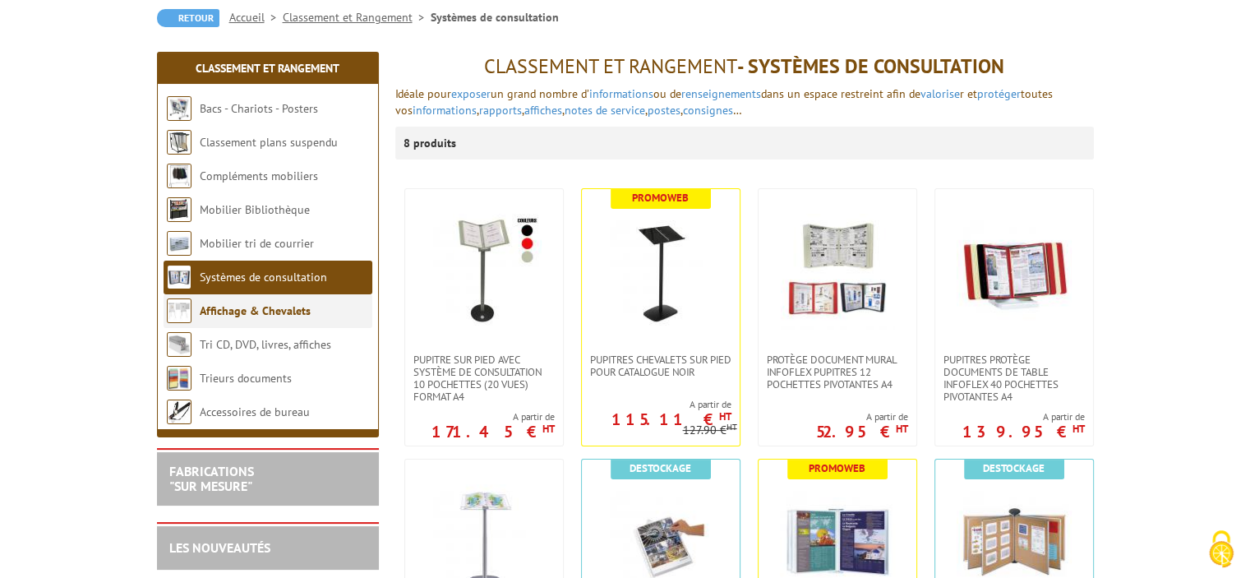 Image resolution: width=1250 pixels, height=578 pixels. I want to click on img: Trieurs documents, so click(179, 378).